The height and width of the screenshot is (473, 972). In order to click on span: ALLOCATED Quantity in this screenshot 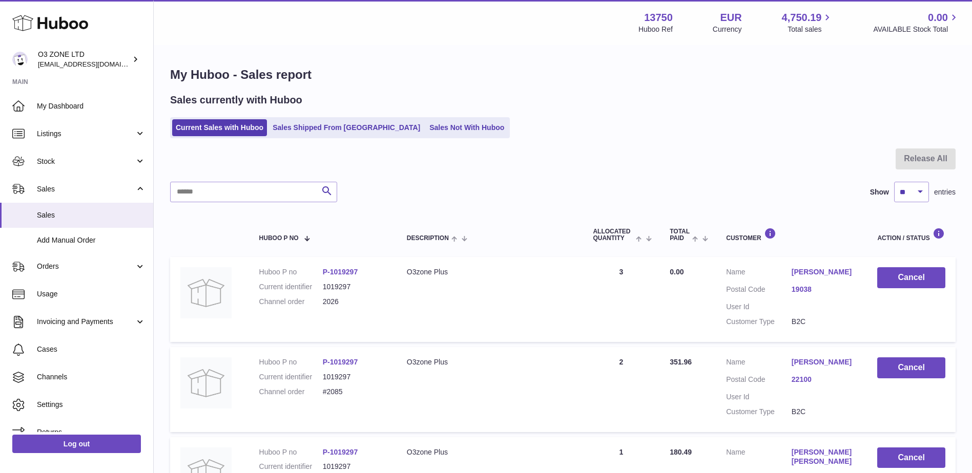, I will do `click(613, 235)`.